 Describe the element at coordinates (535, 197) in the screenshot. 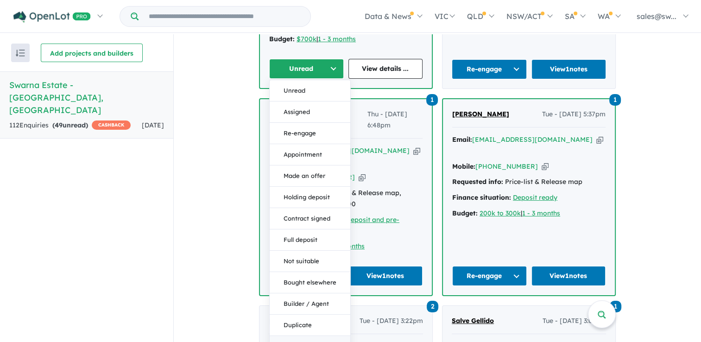

I see `a: Deposit ready` at that location.